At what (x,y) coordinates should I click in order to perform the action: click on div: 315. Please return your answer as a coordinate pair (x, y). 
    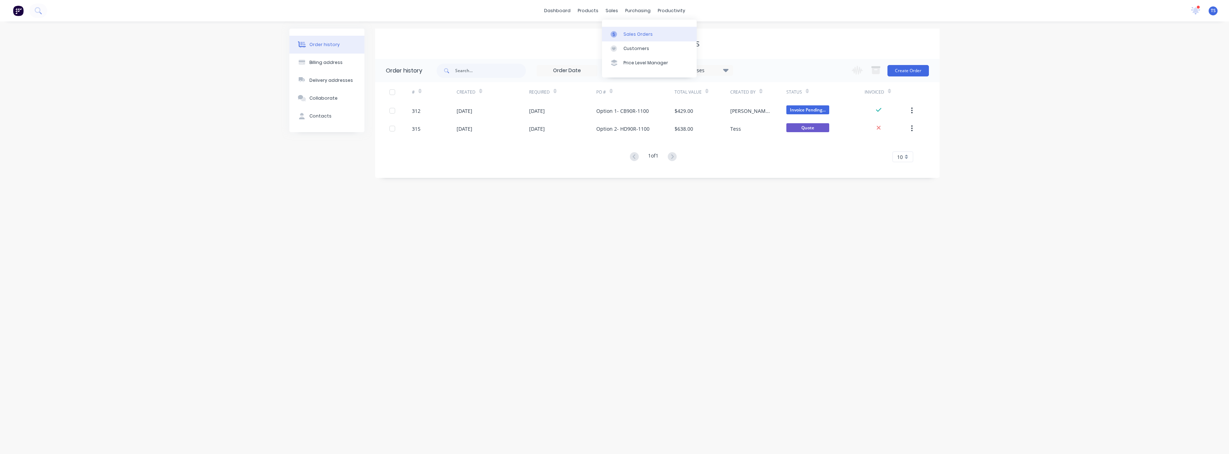
    Looking at the image, I should click on (416, 129).